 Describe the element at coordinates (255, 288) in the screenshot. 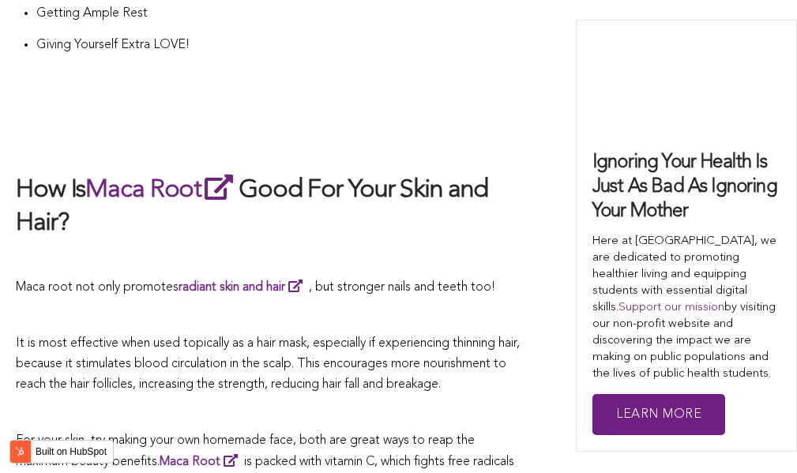

I see `span: Maca root not only promotes , but stronger nails and teeth too!` at that location.